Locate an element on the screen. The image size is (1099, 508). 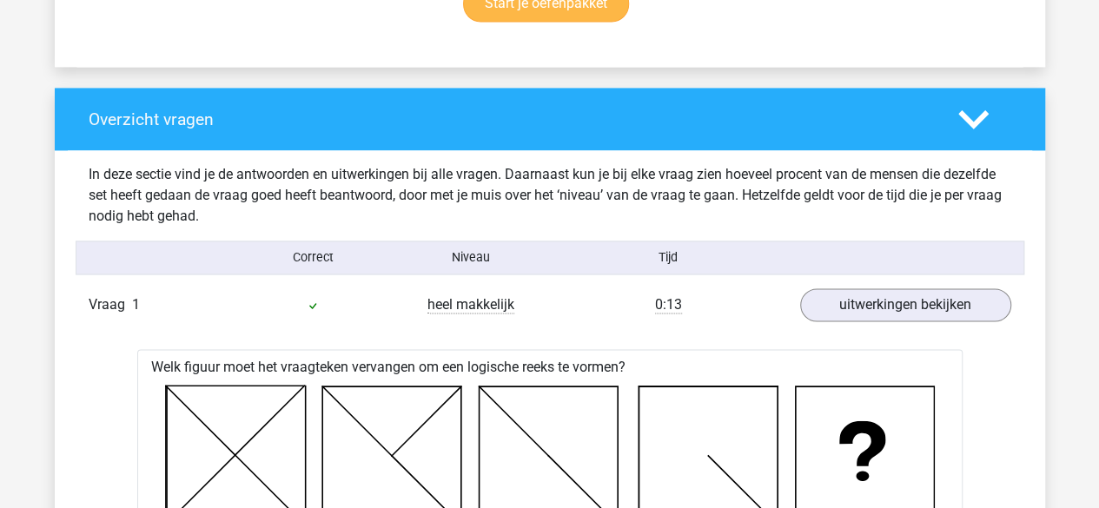
span: heel makkelijk is located at coordinates (471, 305).